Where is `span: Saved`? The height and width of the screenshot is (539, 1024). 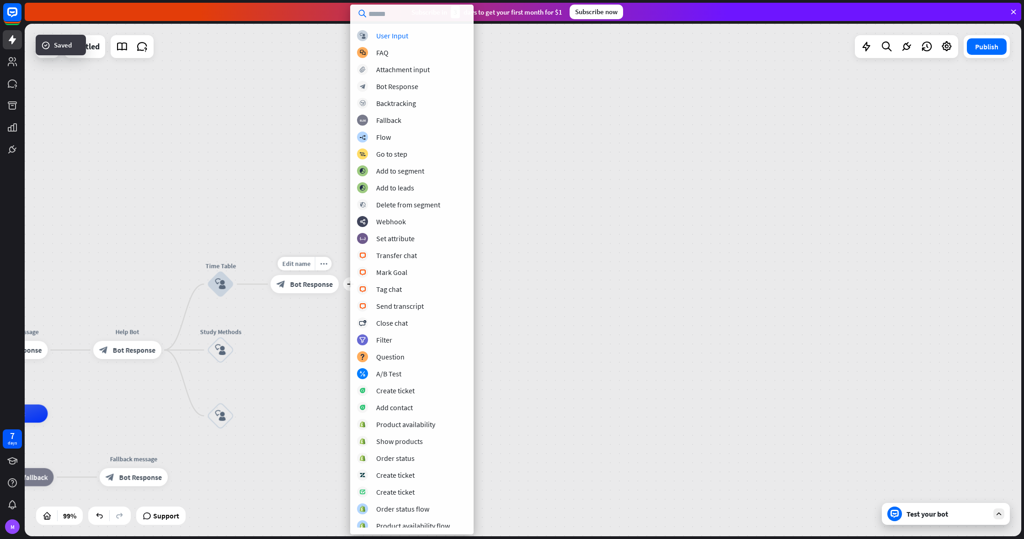 span: Saved is located at coordinates (63, 45).